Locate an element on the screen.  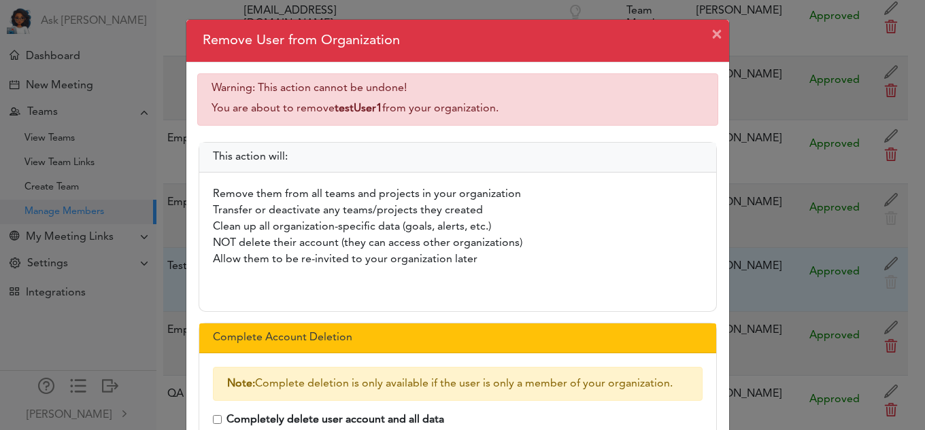
strong: testUser1 is located at coordinates (358, 109).